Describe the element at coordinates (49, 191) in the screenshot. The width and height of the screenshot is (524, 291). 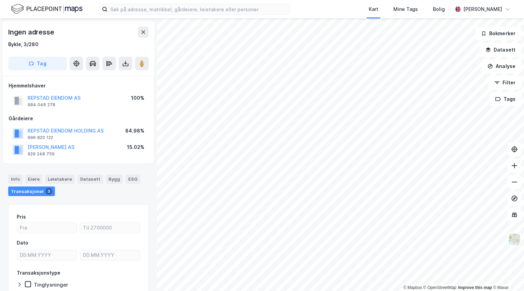
I see `div: 3` at that location.